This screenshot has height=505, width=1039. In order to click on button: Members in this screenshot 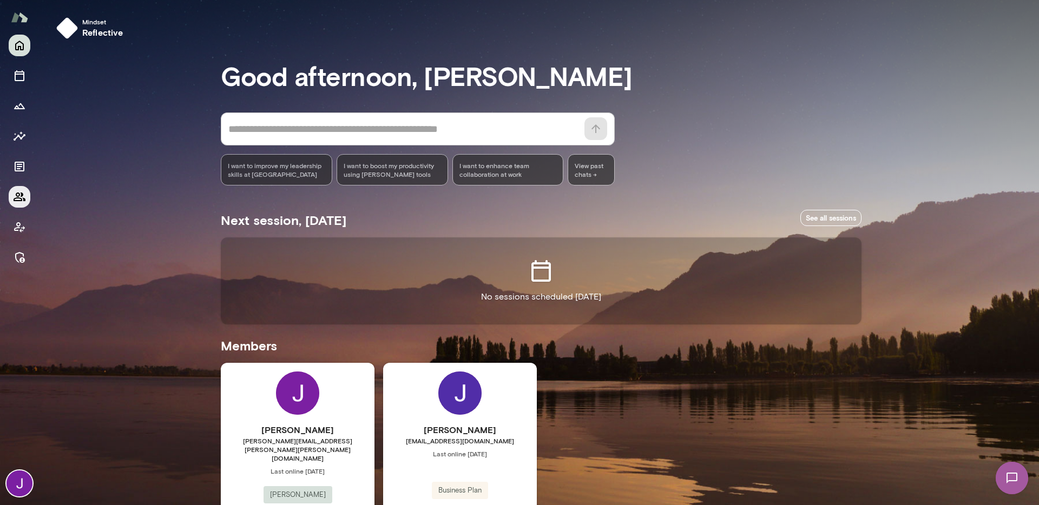, I will do `click(19, 197)`.